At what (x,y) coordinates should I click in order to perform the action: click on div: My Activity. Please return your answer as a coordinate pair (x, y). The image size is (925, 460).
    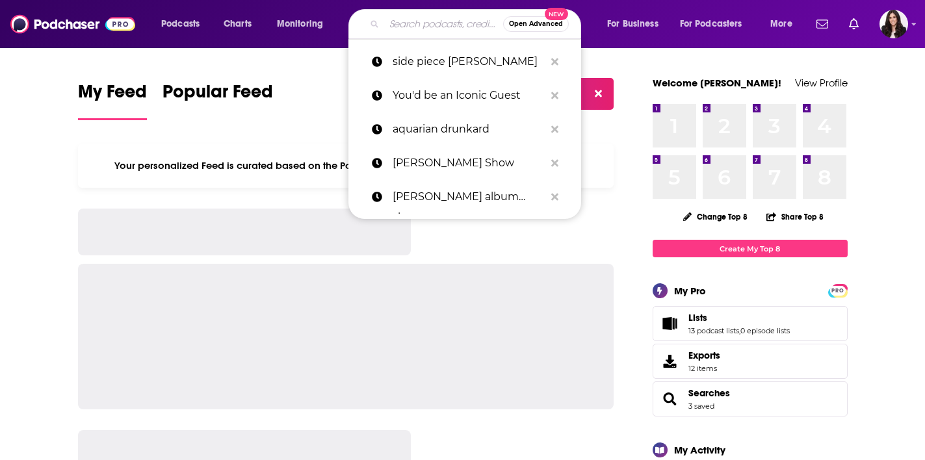
    Looking at the image, I should click on (699, 450).